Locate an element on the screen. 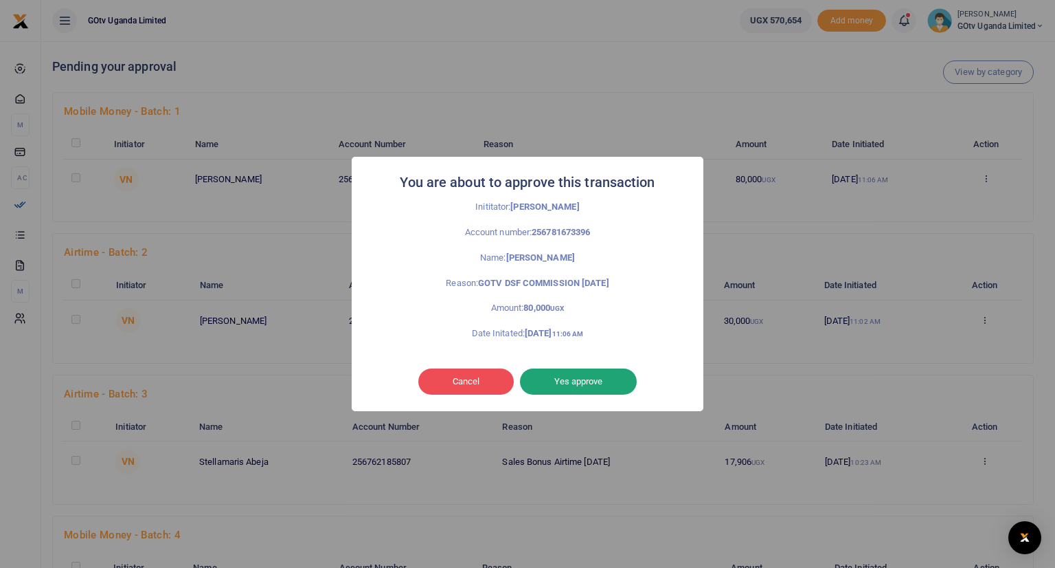 This screenshot has width=1055, height=568. p: Account number: is located at coordinates (528, 232).